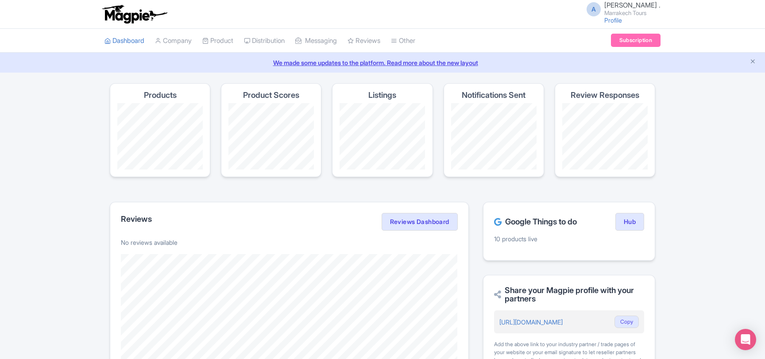  What do you see at coordinates (271, 95) in the screenshot?
I see `h4: Product Scores` at bounding box center [271, 95].